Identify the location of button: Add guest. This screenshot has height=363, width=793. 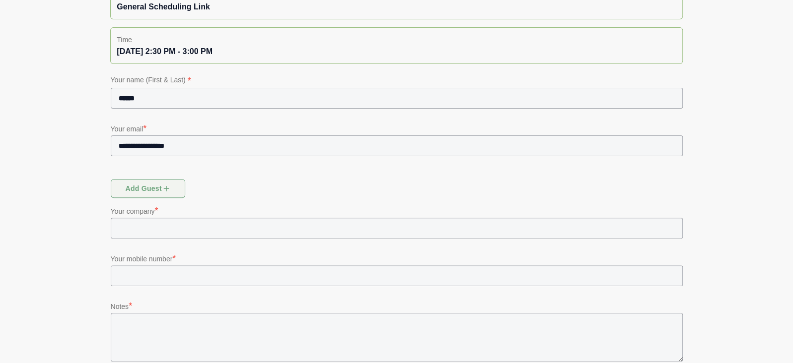
(148, 189).